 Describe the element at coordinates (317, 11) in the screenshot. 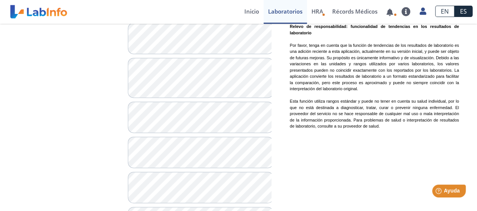

I see `span: HRA` at that location.